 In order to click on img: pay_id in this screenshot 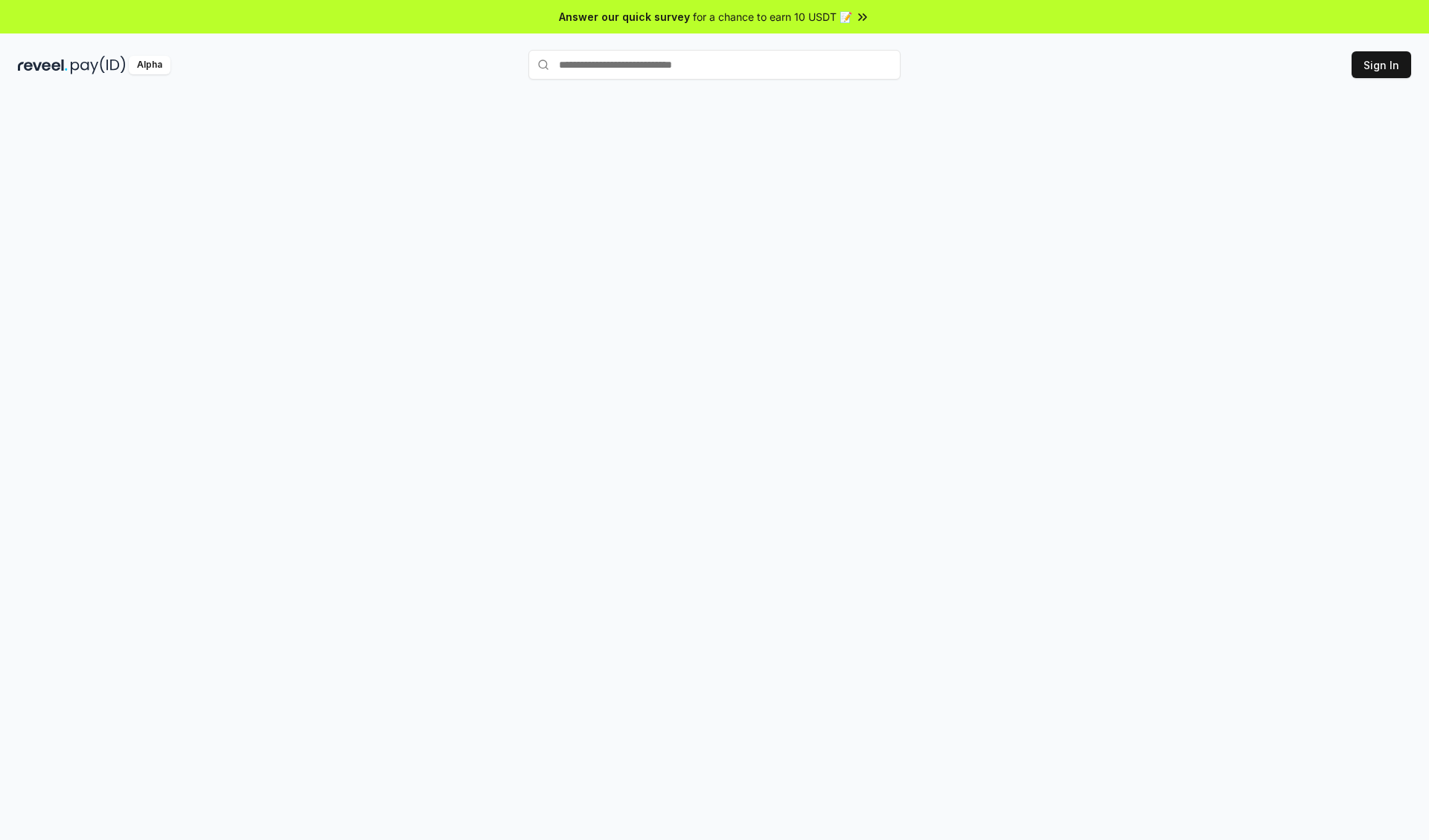, I will do `click(99, 64)`.